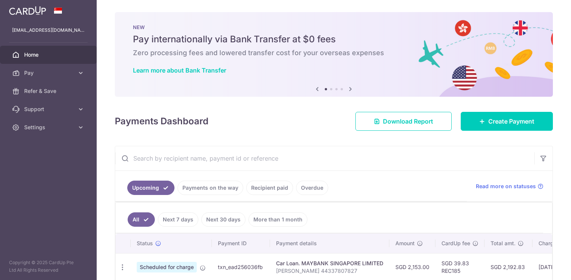 This screenshot has height=280, width=571. What do you see at coordinates (503, 243) in the screenshot?
I see `span: Total amt.` at bounding box center [503, 243].